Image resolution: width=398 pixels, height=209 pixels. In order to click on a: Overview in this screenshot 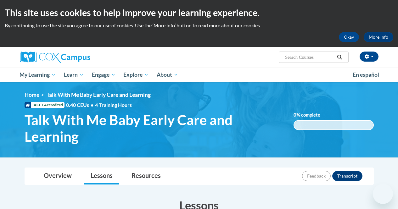, I will do `click(58, 176)`.